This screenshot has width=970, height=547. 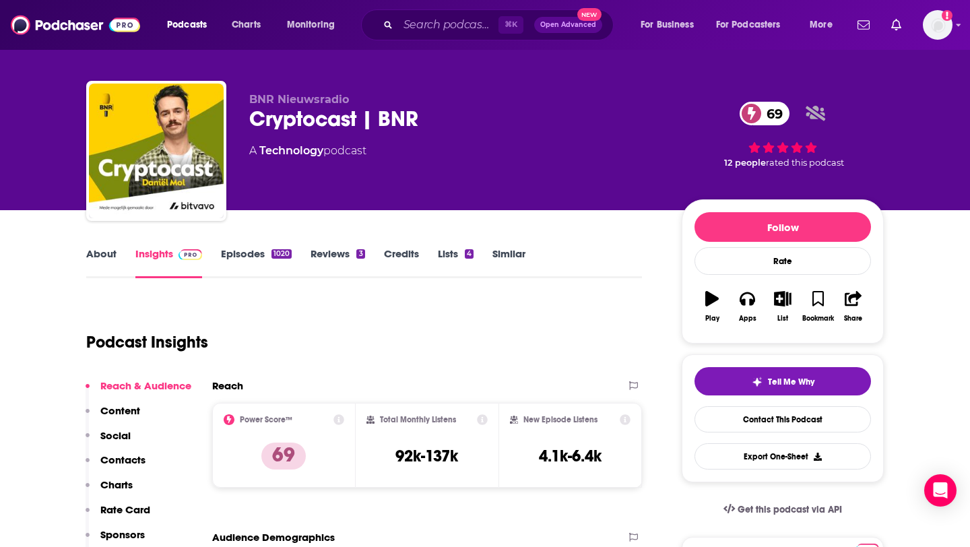 What do you see at coordinates (123, 459) in the screenshot?
I see `p: Contacts` at bounding box center [123, 459].